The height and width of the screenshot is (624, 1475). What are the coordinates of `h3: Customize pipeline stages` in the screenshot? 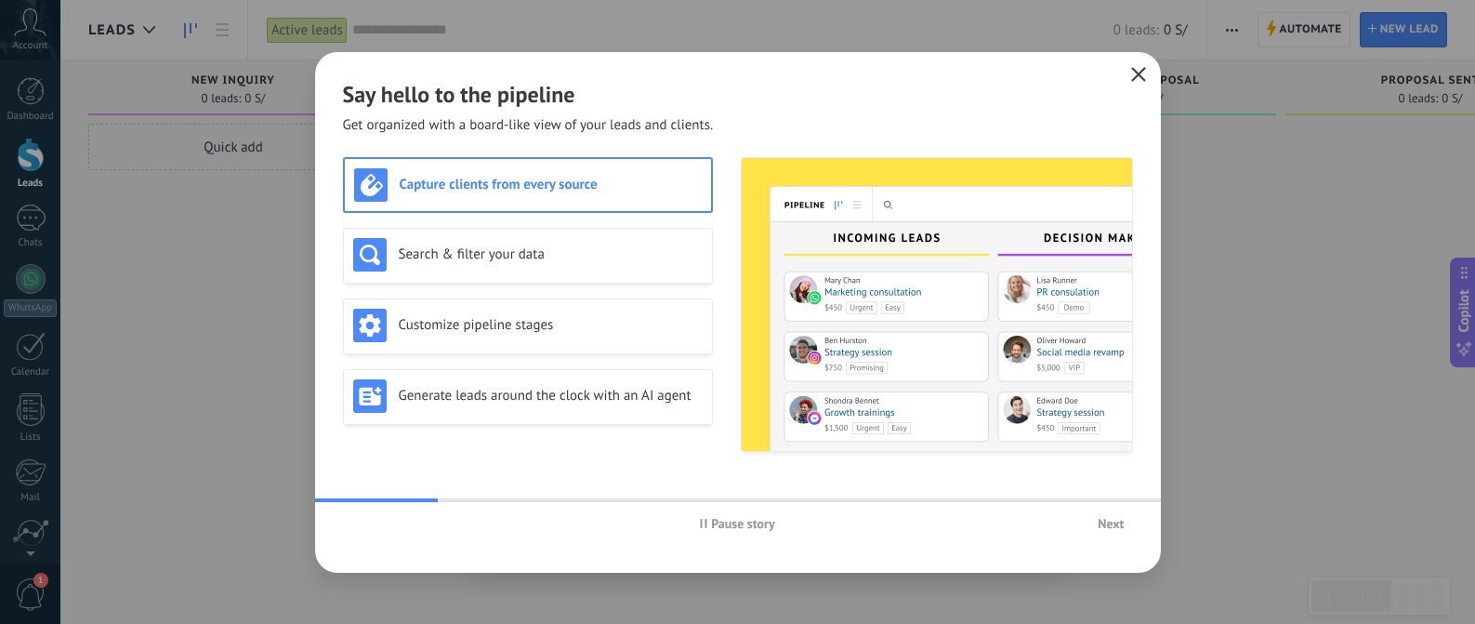 It's located at (550, 324).